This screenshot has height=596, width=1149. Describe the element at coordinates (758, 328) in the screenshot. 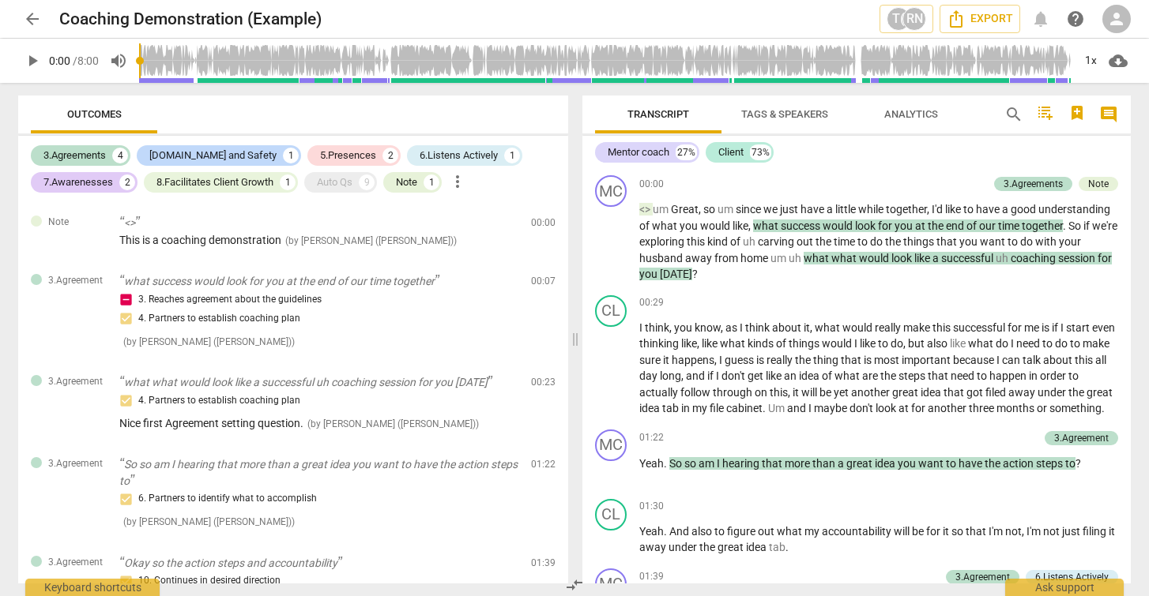

I see `span: think` at that location.